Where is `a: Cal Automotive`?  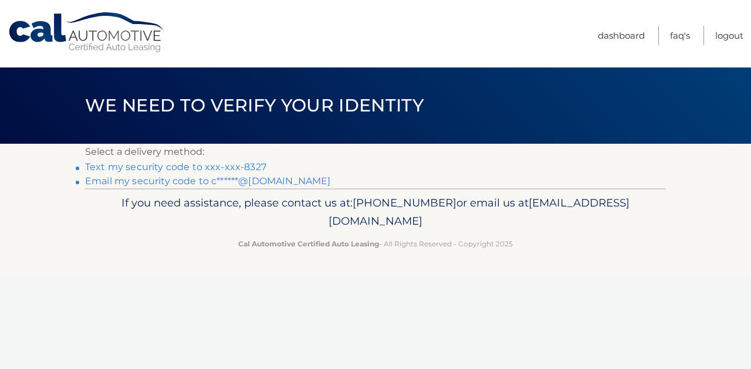 a: Cal Automotive is located at coordinates (87, 32).